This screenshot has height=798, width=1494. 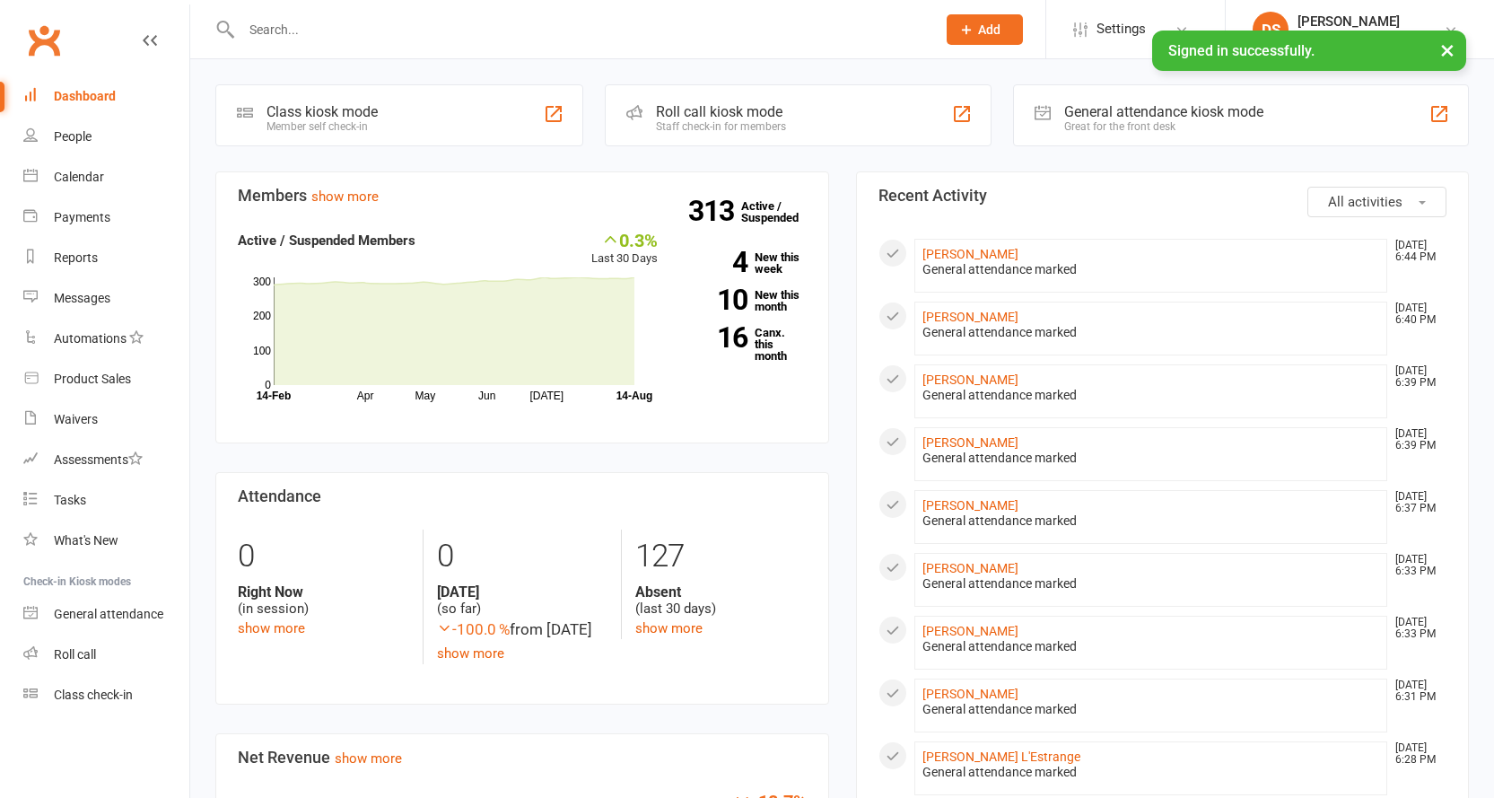 What do you see at coordinates (106, 540) in the screenshot?
I see `a: What's New` at bounding box center [106, 540].